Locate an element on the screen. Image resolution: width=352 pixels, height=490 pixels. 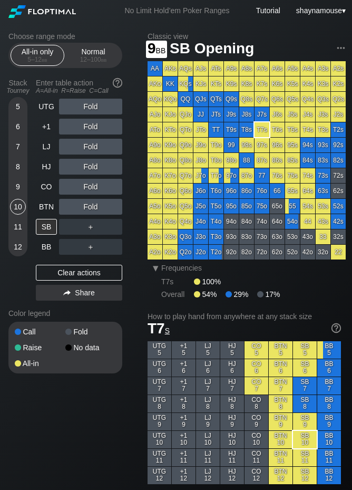
div: T7s is located at coordinates (262, 130).